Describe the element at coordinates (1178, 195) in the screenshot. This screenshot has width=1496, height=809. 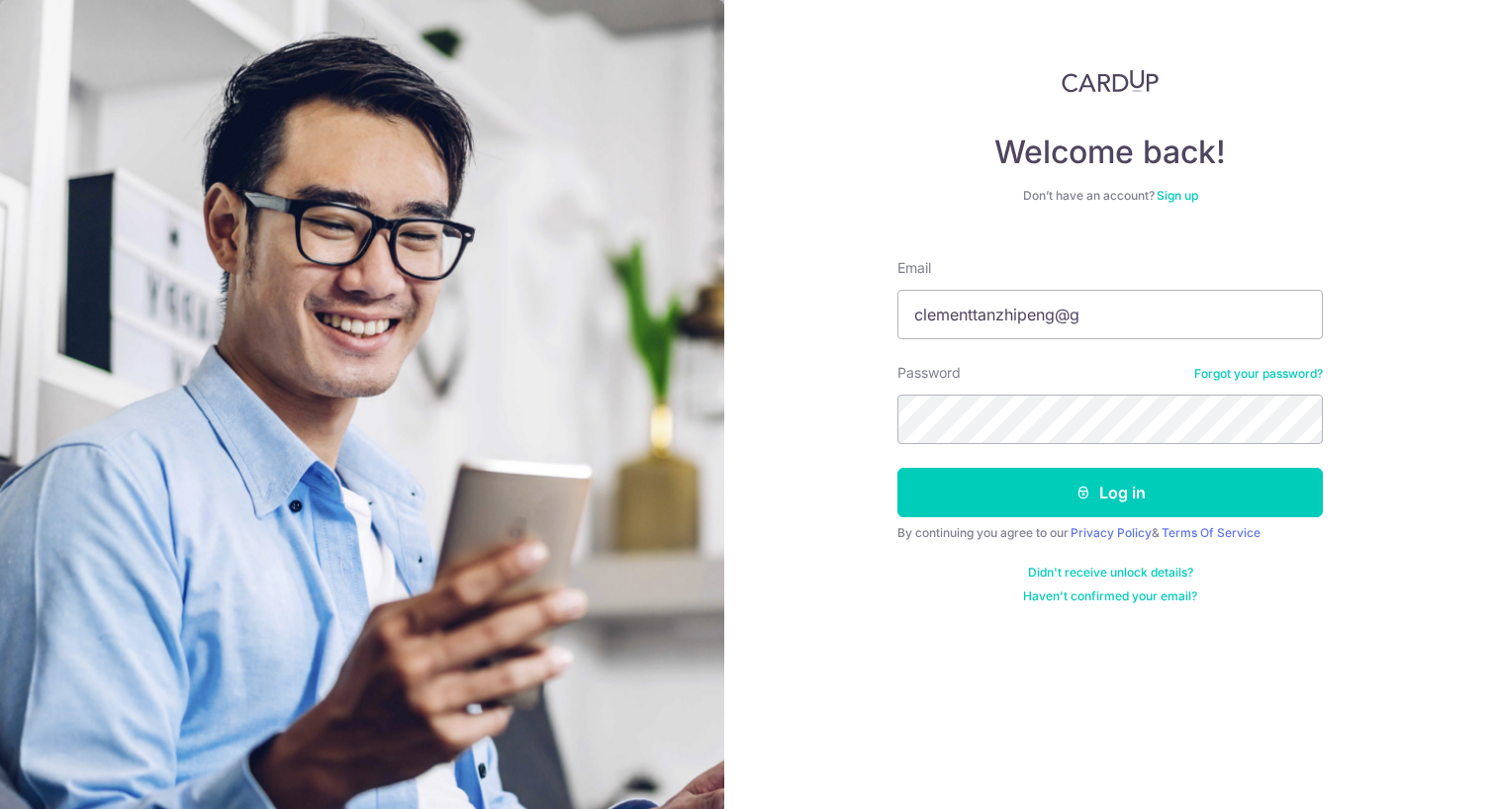
I see `a: Sign up` at that location.